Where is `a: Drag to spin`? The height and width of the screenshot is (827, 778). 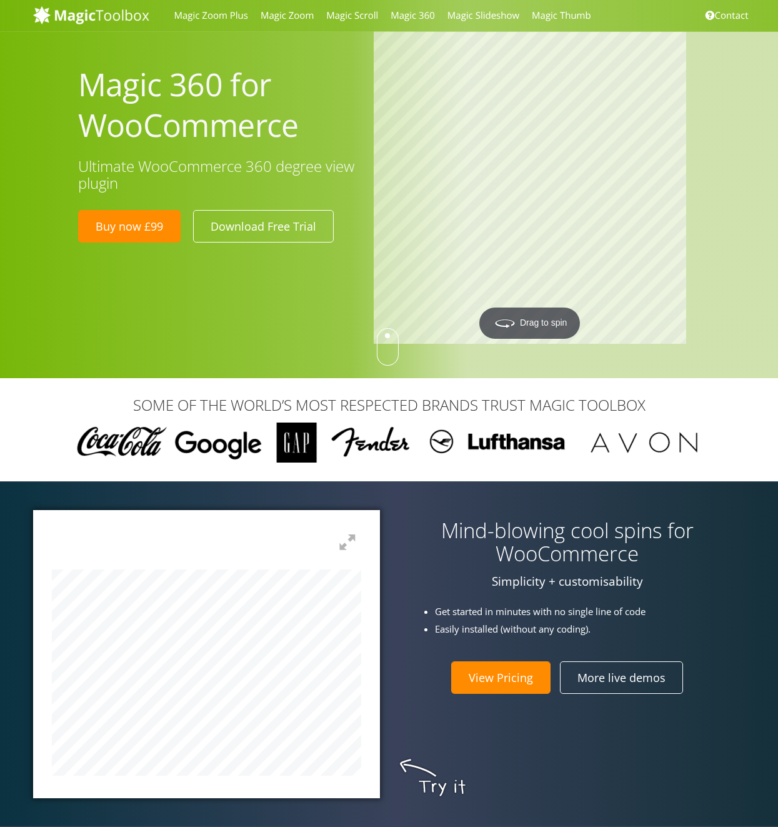 a: Drag to spin is located at coordinates (530, 188).